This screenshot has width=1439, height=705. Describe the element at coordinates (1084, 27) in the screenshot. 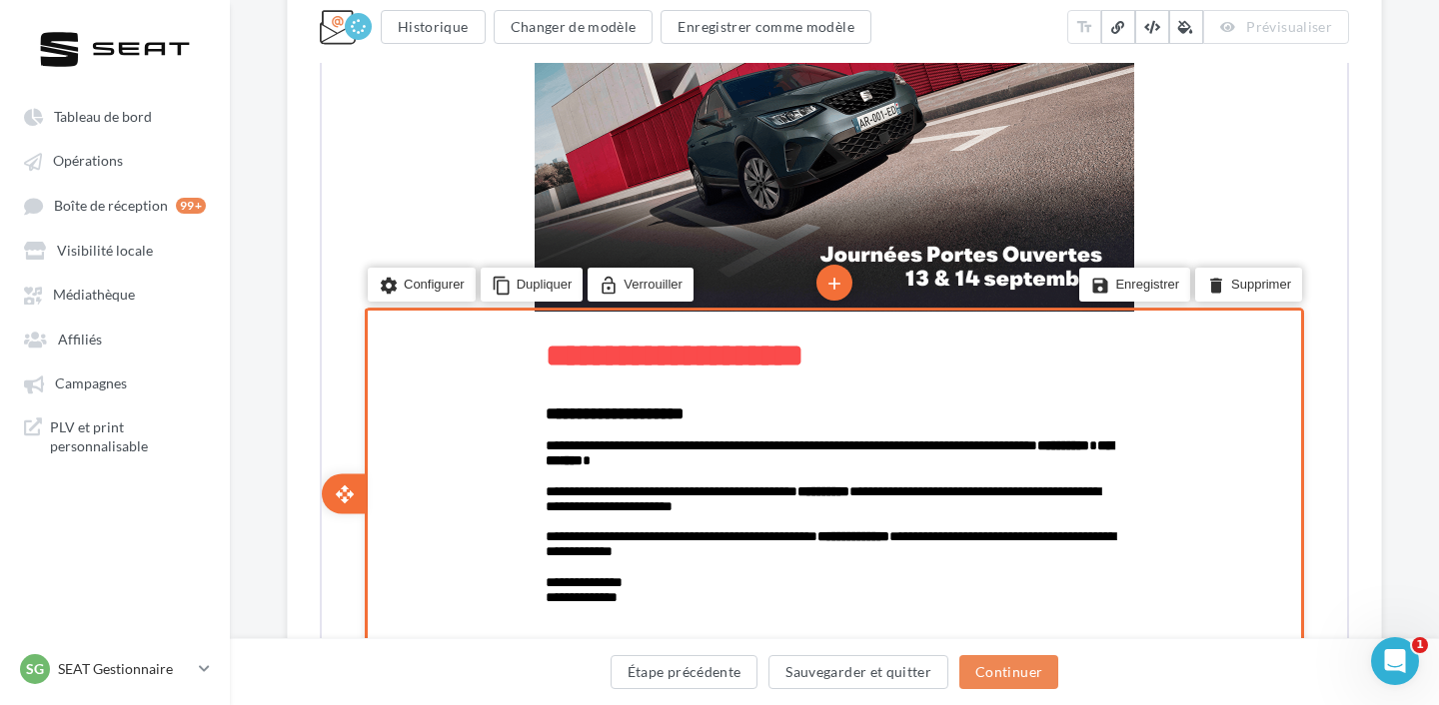

I see `i: text_fields` at that location.